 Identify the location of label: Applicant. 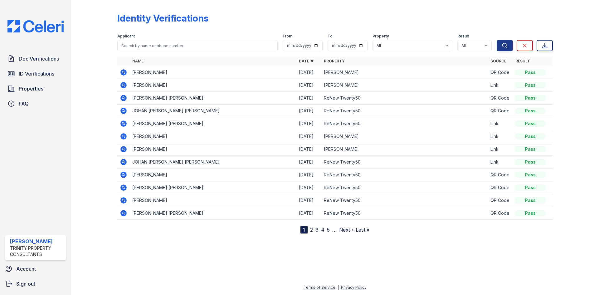
(126, 36).